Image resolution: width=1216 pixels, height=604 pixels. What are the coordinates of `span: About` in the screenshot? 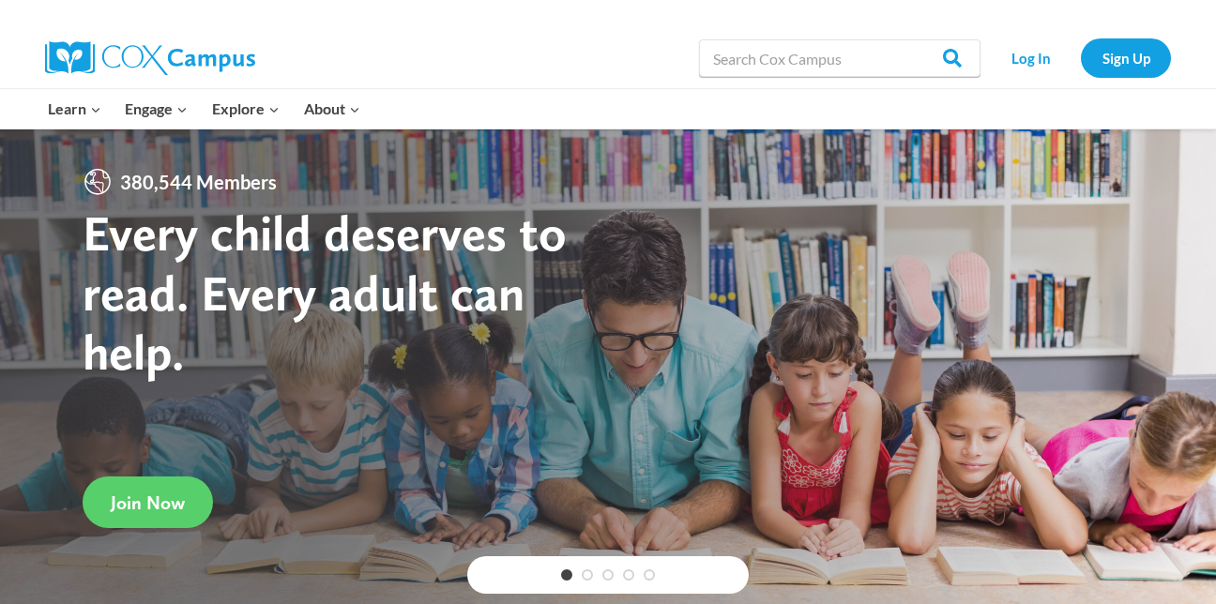 It's located at (332, 109).